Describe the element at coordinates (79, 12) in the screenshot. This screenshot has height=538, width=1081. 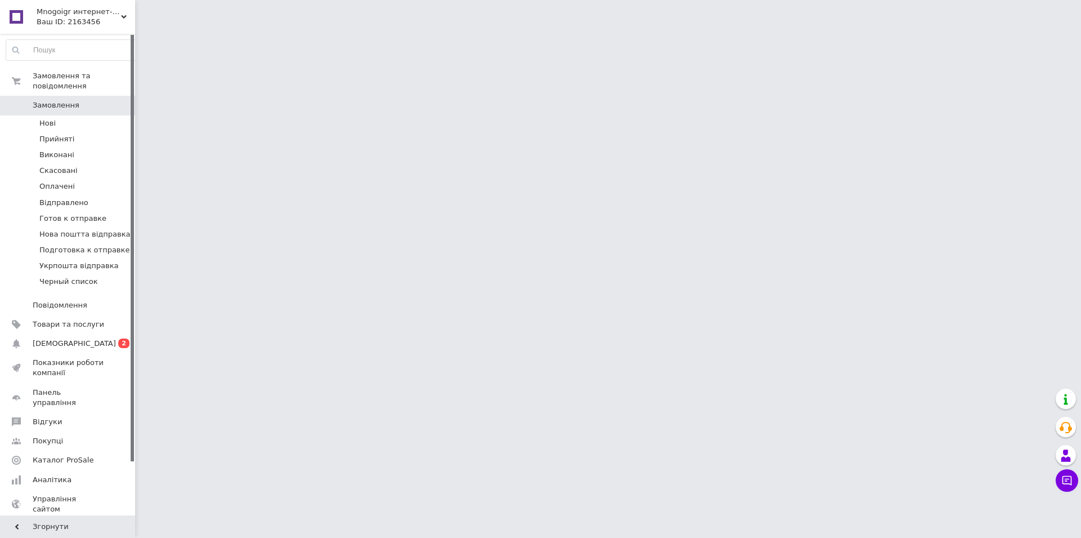
I see `span: Mnogoigr интернет-магазин` at that location.